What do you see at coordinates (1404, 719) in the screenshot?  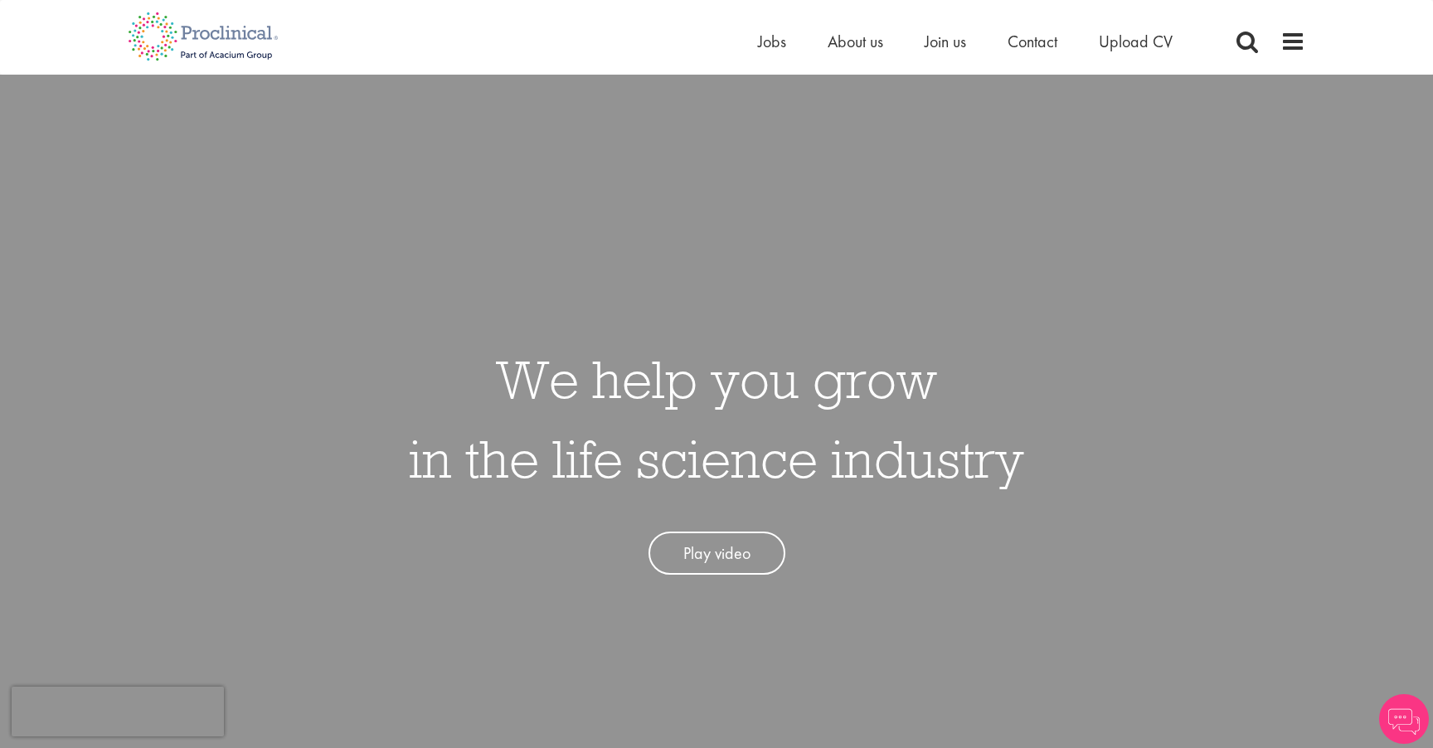 I see `img: Chatbot` at bounding box center [1404, 719].